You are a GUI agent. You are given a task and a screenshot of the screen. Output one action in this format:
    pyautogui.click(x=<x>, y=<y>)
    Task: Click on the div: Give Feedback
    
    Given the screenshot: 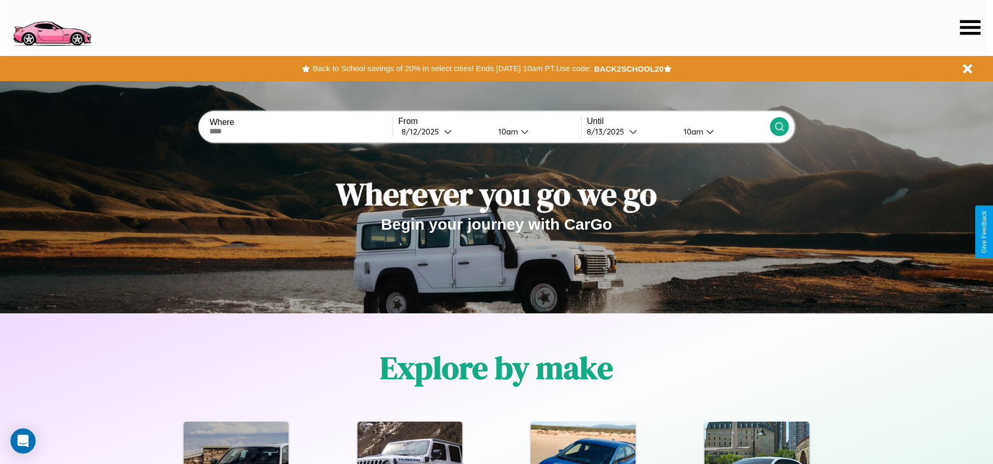 What is the action you would take?
    pyautogui.click(x=984, y=232)
    